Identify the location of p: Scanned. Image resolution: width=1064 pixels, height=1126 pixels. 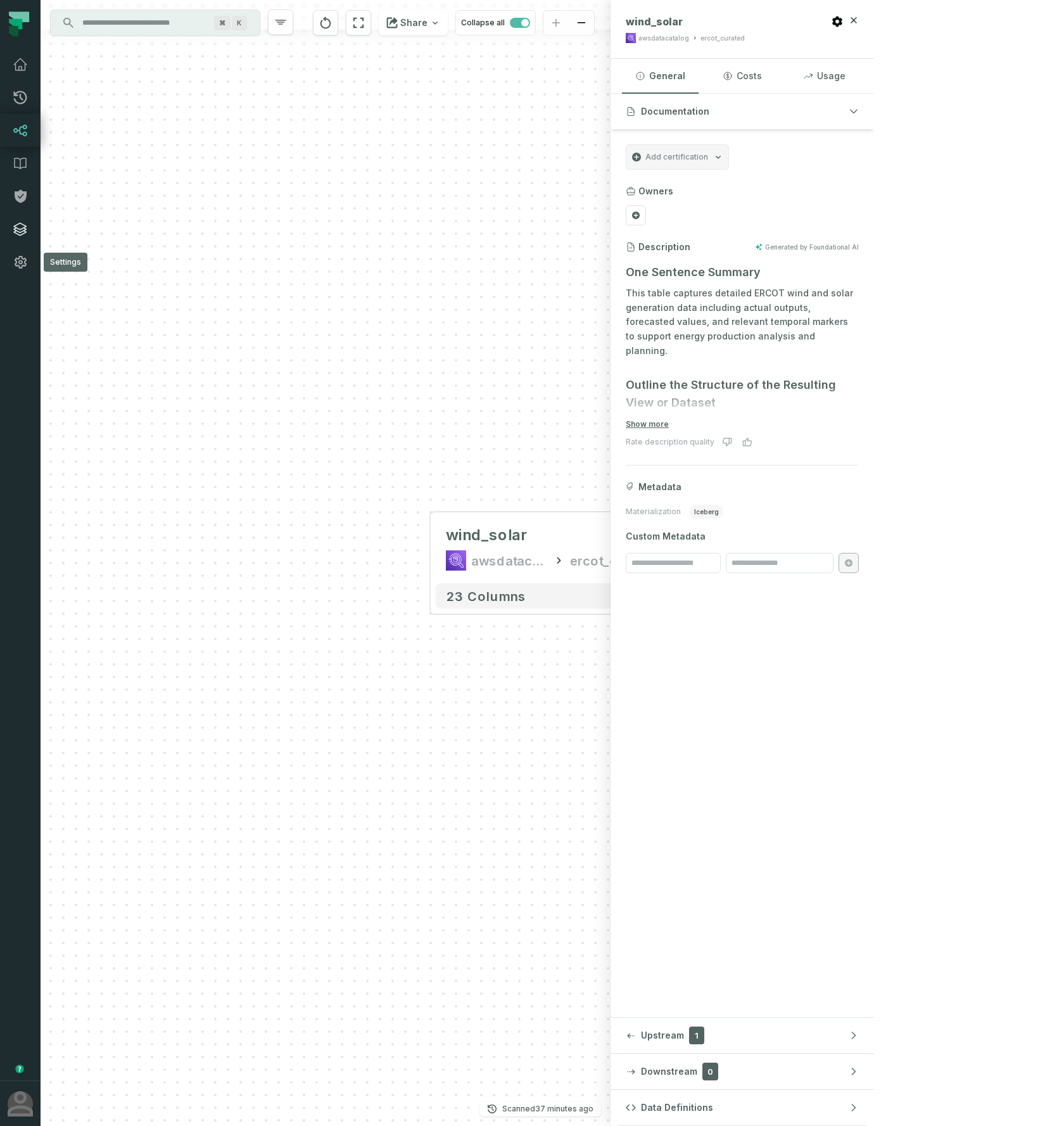
(548, 1109).